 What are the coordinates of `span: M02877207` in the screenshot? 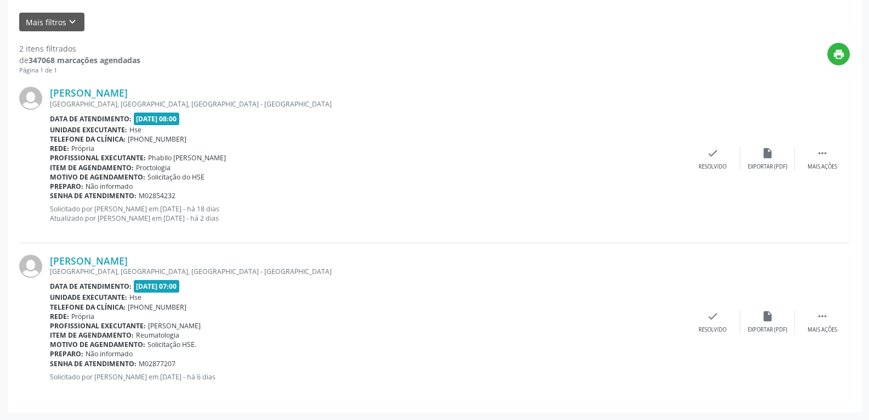 It's located at (157, 363).